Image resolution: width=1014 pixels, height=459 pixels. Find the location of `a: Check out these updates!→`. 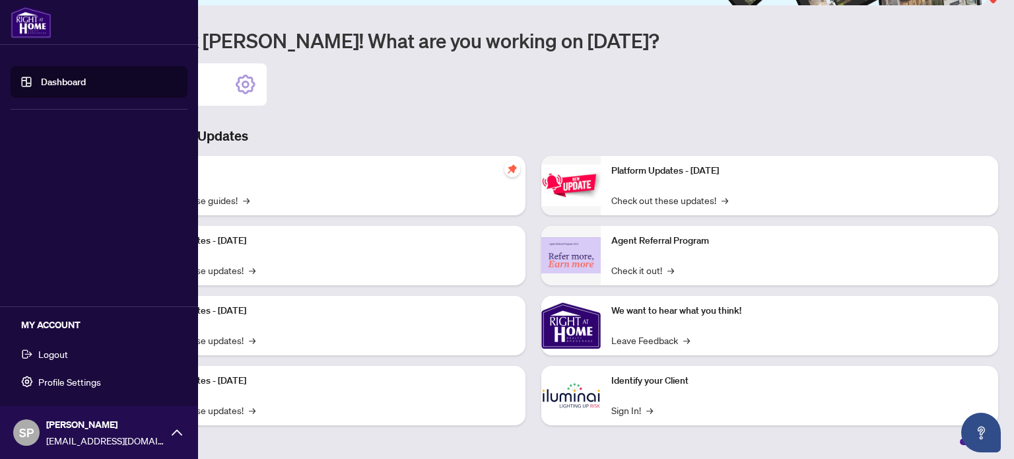

a: Check out these updates!→ is located at coordinates (669, 200).